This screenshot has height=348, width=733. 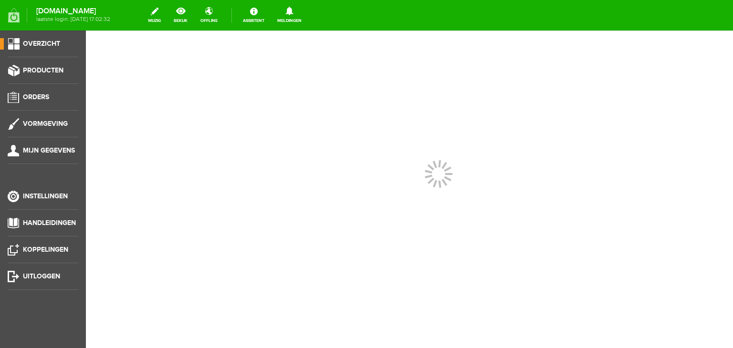 What do you see at coordinates (45, 196) in the screenshot?
I see `span: Instellingen` at bounding box center [45, 196].